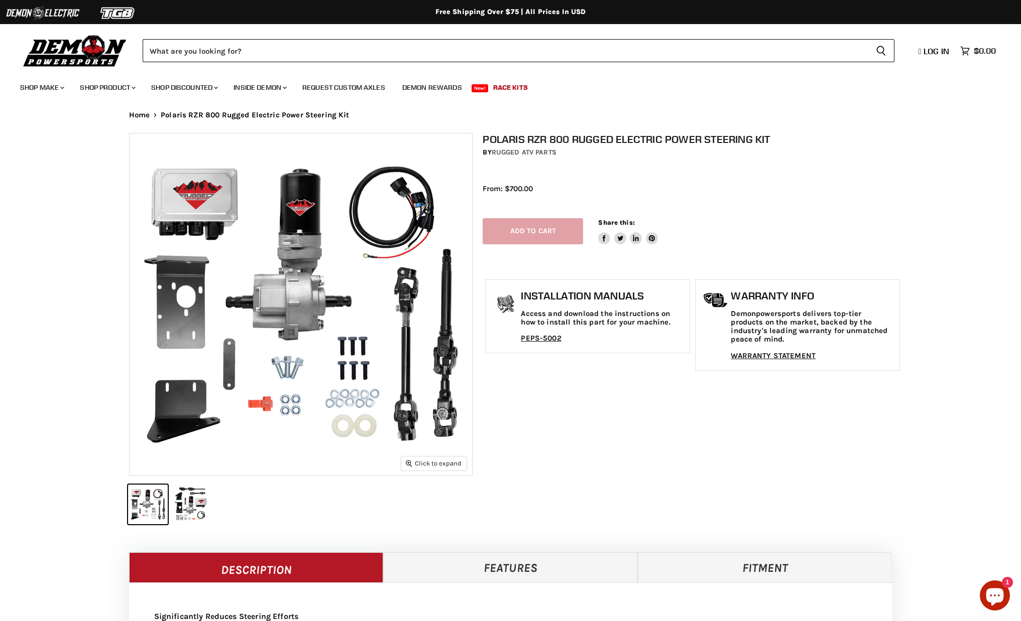 This screenshot has width=1021, height=621. I want to click on span: $0.00, so click(984, 51).